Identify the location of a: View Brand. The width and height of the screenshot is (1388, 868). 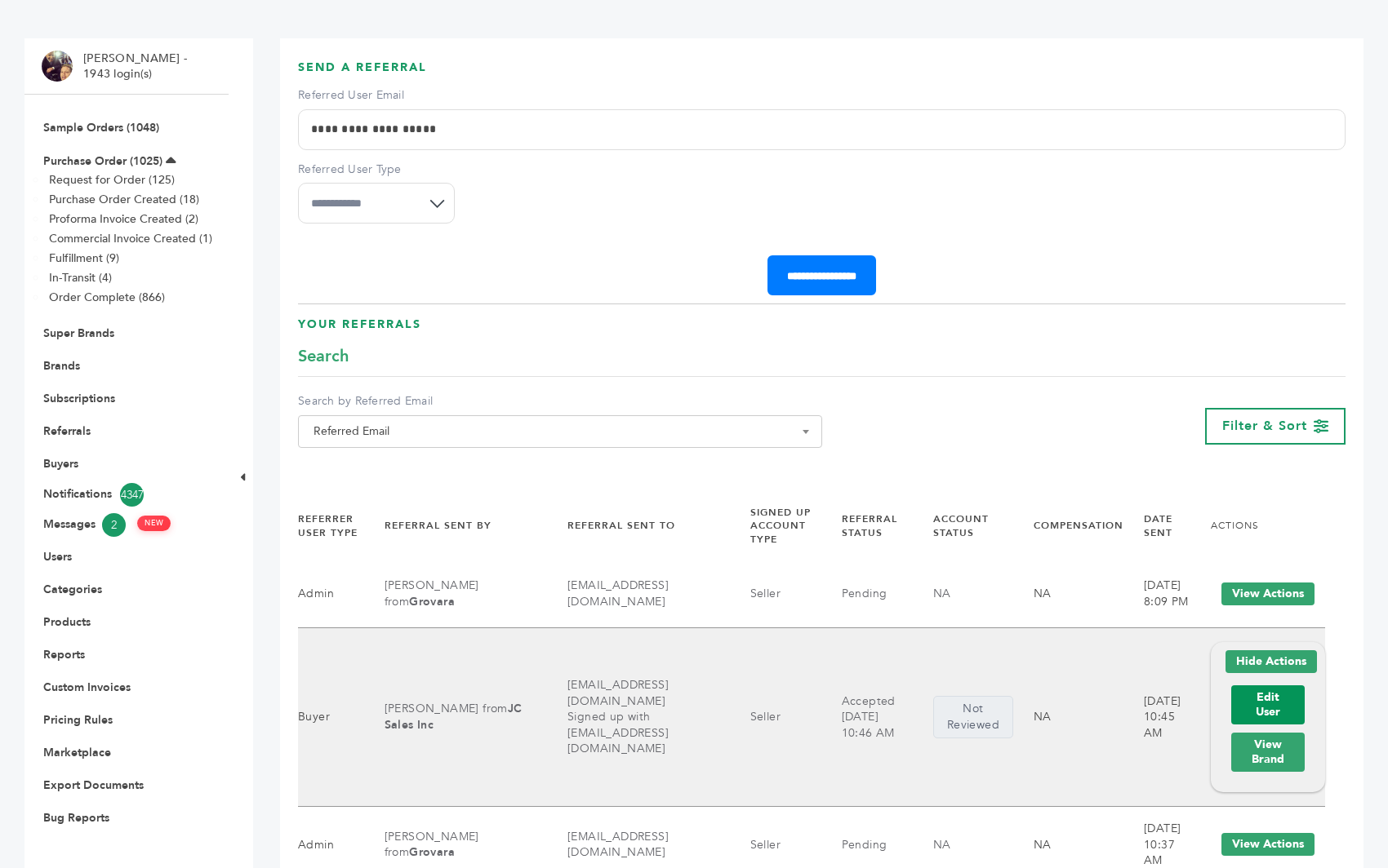
(1268, 753).